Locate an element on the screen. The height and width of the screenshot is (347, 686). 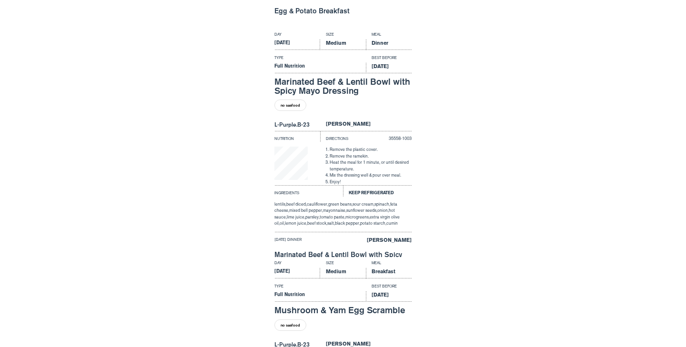
li: Enjoy! is located at coordinates (371, 183).